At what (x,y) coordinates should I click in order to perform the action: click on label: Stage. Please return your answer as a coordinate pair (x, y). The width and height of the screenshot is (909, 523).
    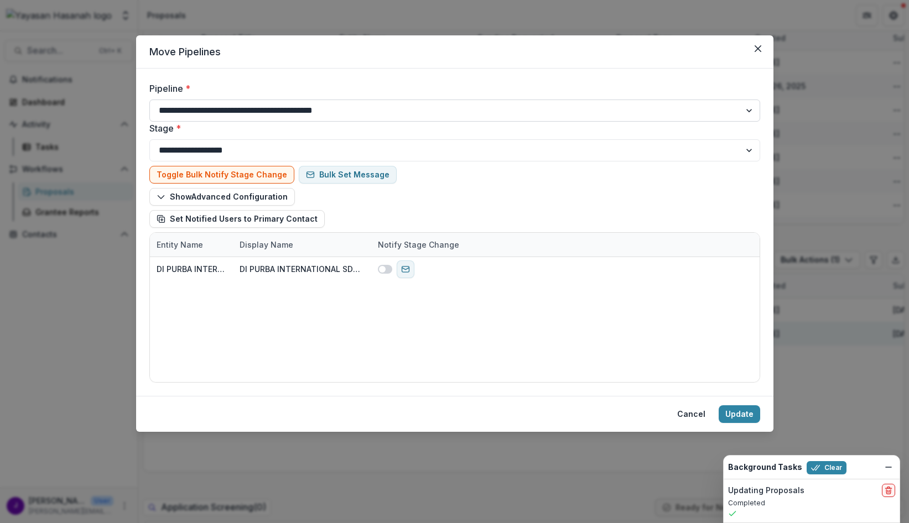
    Looking at the image, I should click on (451, 128).